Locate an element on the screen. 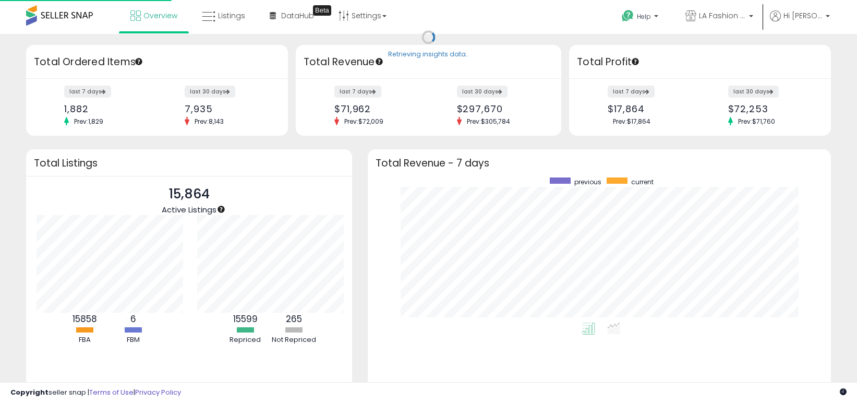 The image size is (857, 403). div: $71,962 is located at coordinates (378, 108).